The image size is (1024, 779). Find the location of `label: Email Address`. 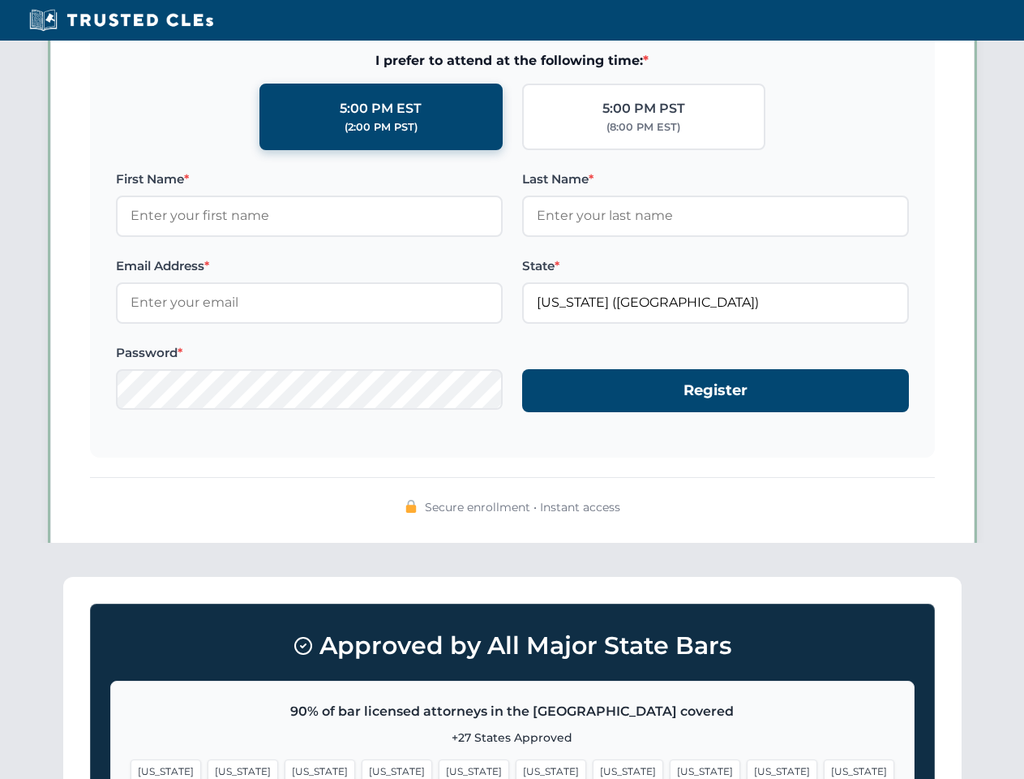

label: Email Address is located at coordinates (309, 266).